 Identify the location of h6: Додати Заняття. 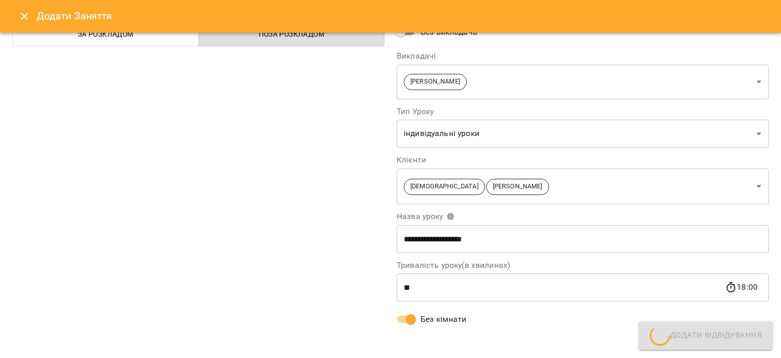
(403, 16).